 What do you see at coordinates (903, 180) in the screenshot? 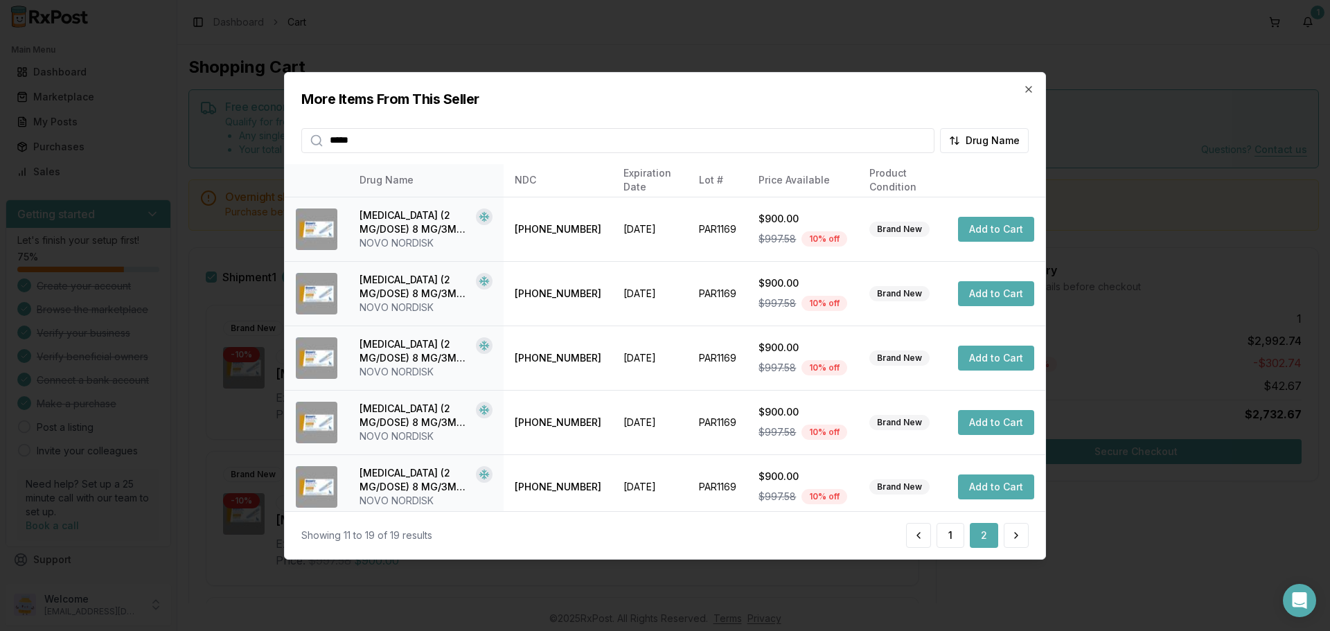
I see `th: Product Condition` at bounding box center [903, 180].